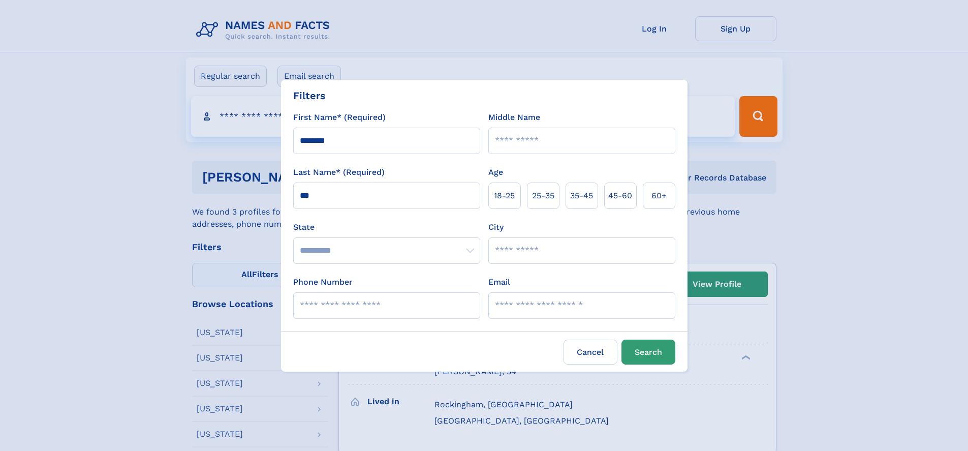 Image resolution: width=968 pixels, height=451 pixels. What do you see at coordinates (590, 352) in the screenshot?
I see `label: Cancel` at bounding box center [590, 352].